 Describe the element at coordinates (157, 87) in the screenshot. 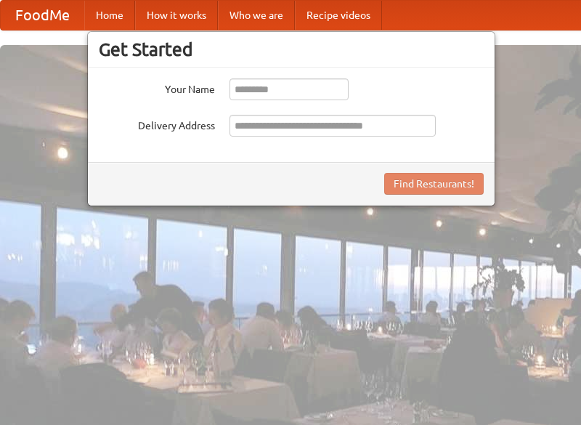

I see `label: Your Name` at that location.